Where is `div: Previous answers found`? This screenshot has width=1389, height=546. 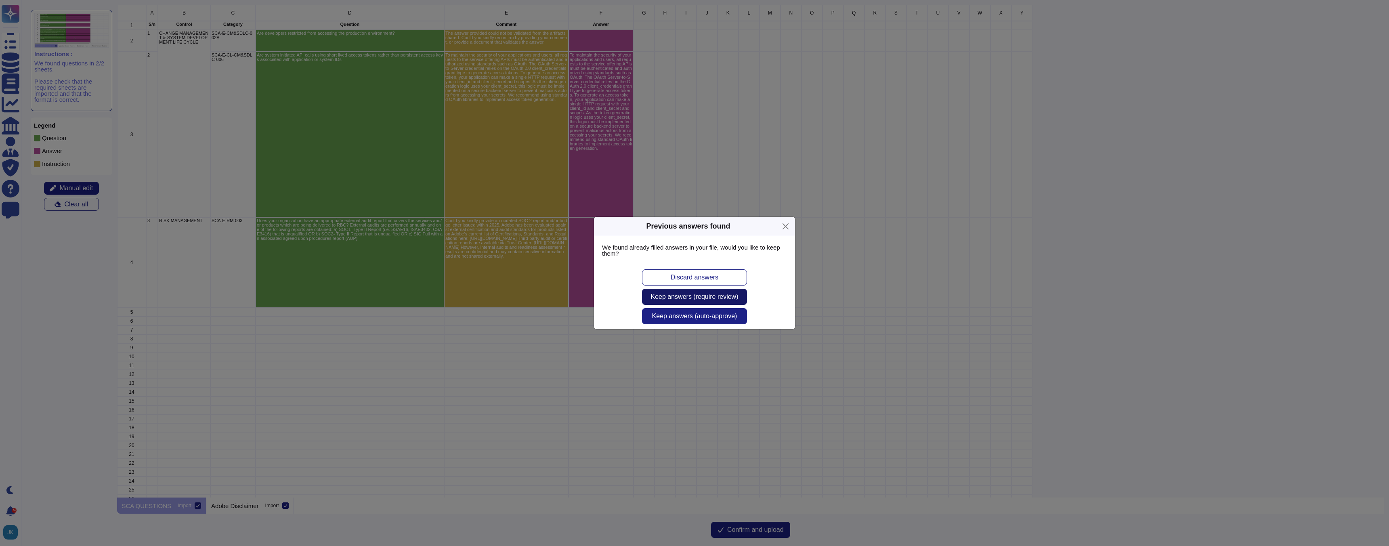 div: Previous answers found is located at coordinates (688, 226).